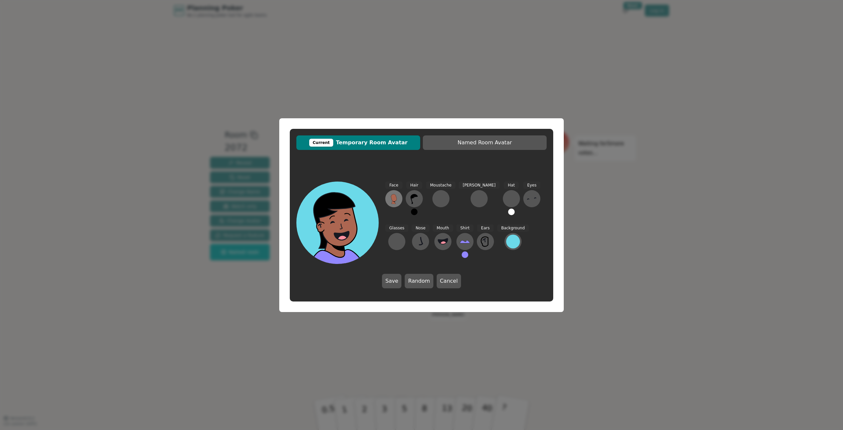  I want to click on button: Cancel, so click(449, 281).